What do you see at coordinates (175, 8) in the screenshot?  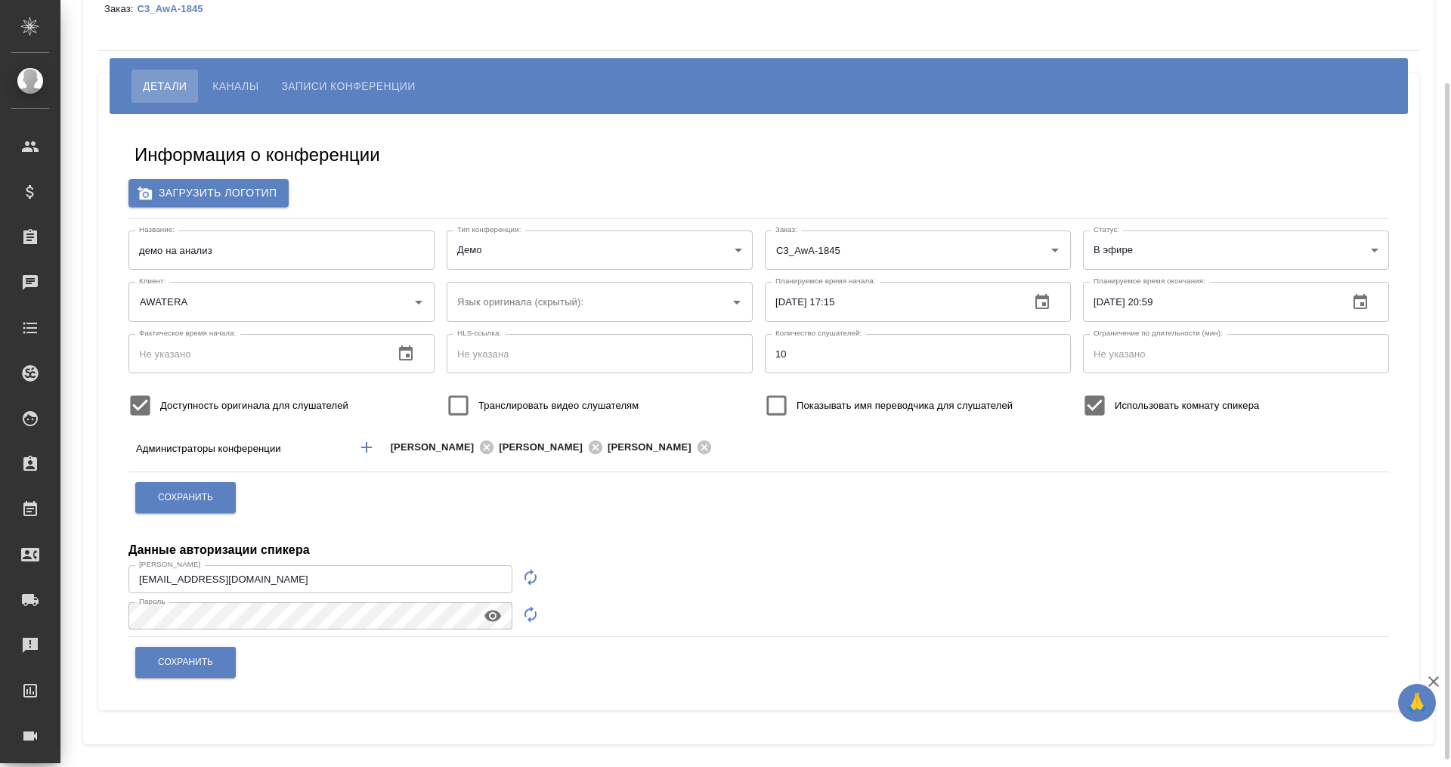 I see `p: C3_AwA-1845` at bounding box center [175, 8].